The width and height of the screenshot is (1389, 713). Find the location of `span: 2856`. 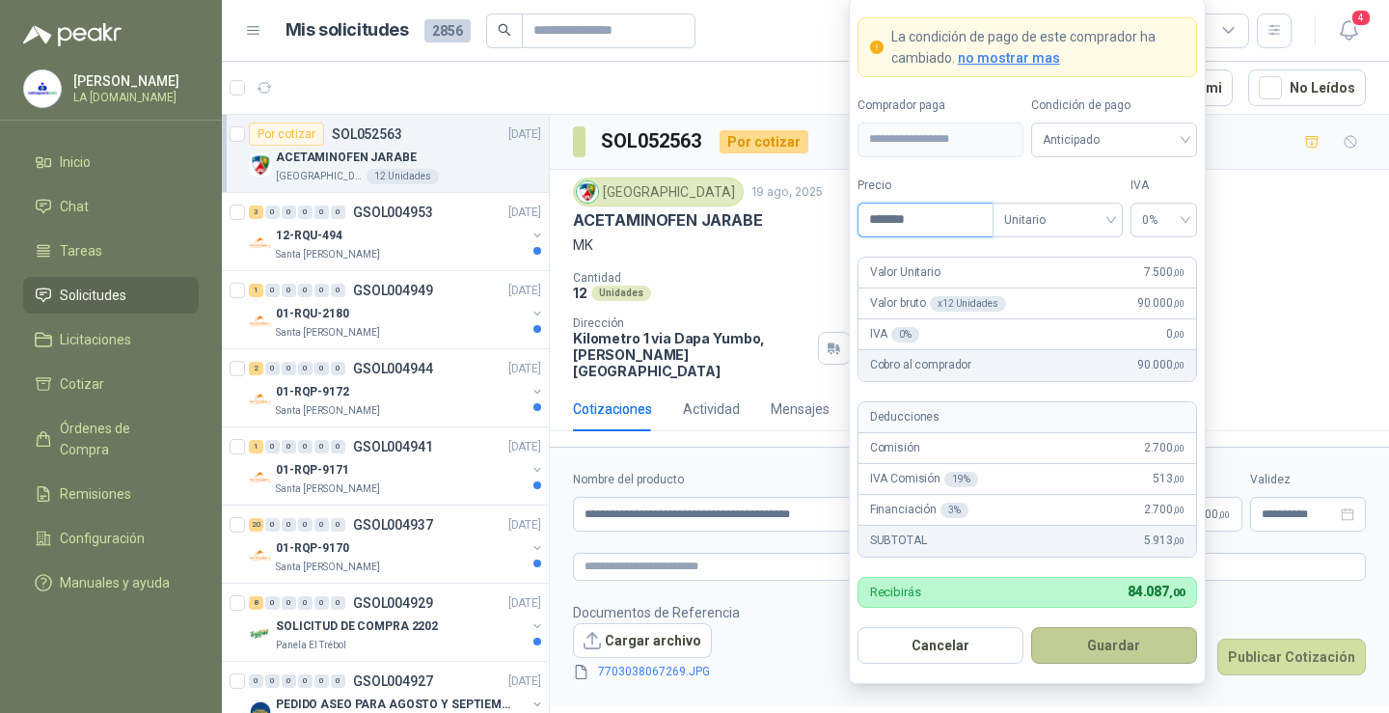

span: 2856 is located at coordinates (448, 31).